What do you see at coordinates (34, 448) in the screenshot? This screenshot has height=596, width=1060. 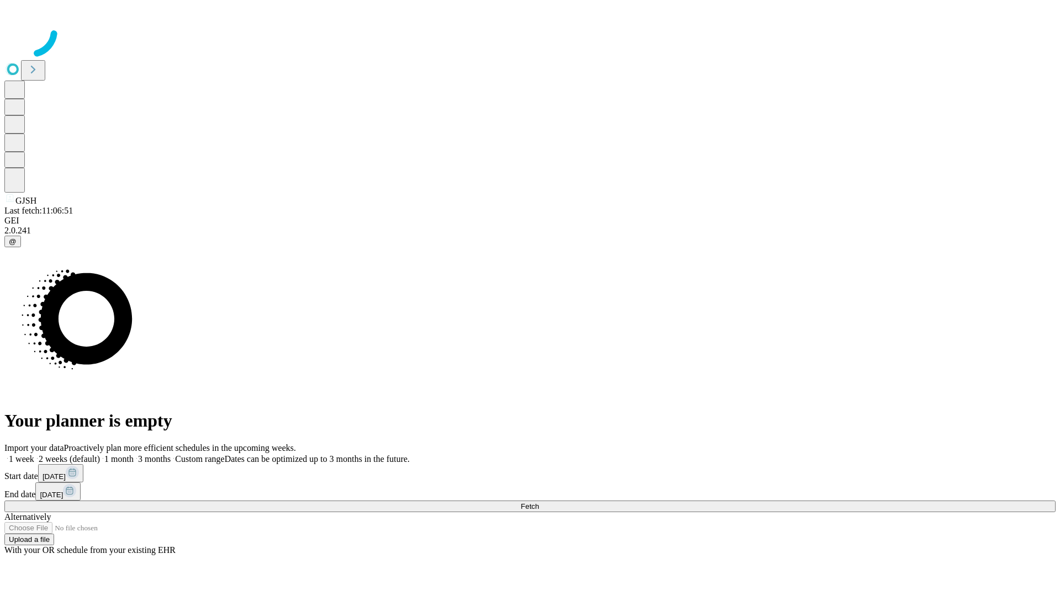 I see `span: Import your data` at bounding box center [34, 448].